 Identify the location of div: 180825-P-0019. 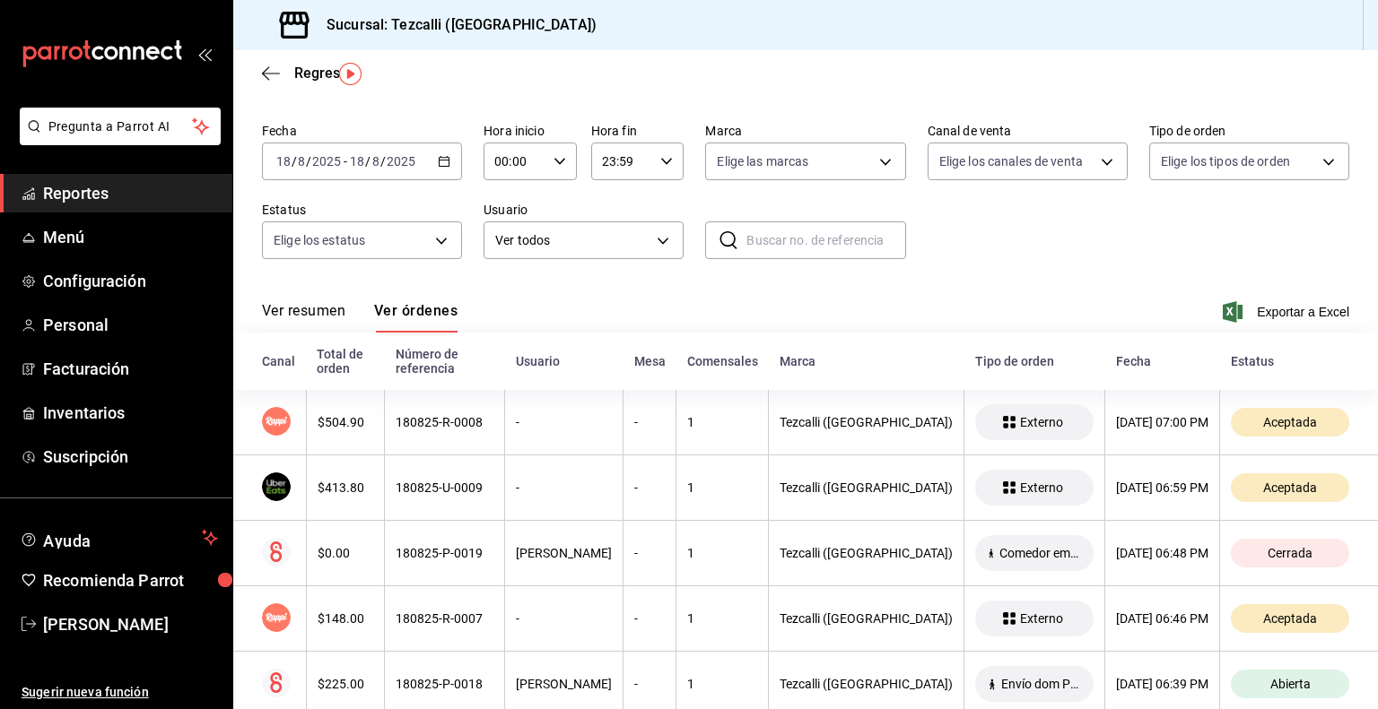
(444, 553).